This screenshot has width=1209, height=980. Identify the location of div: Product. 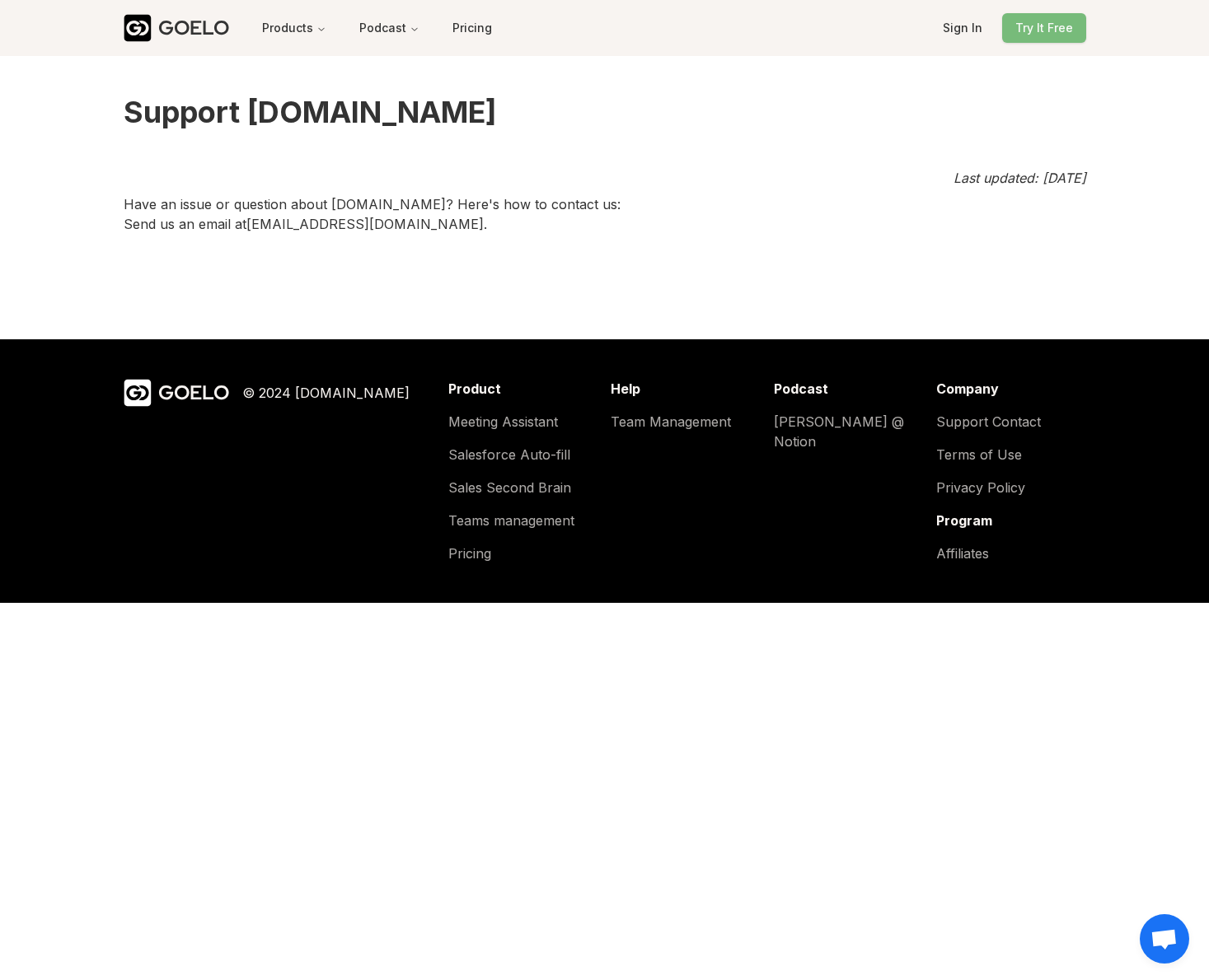
(523, 389).